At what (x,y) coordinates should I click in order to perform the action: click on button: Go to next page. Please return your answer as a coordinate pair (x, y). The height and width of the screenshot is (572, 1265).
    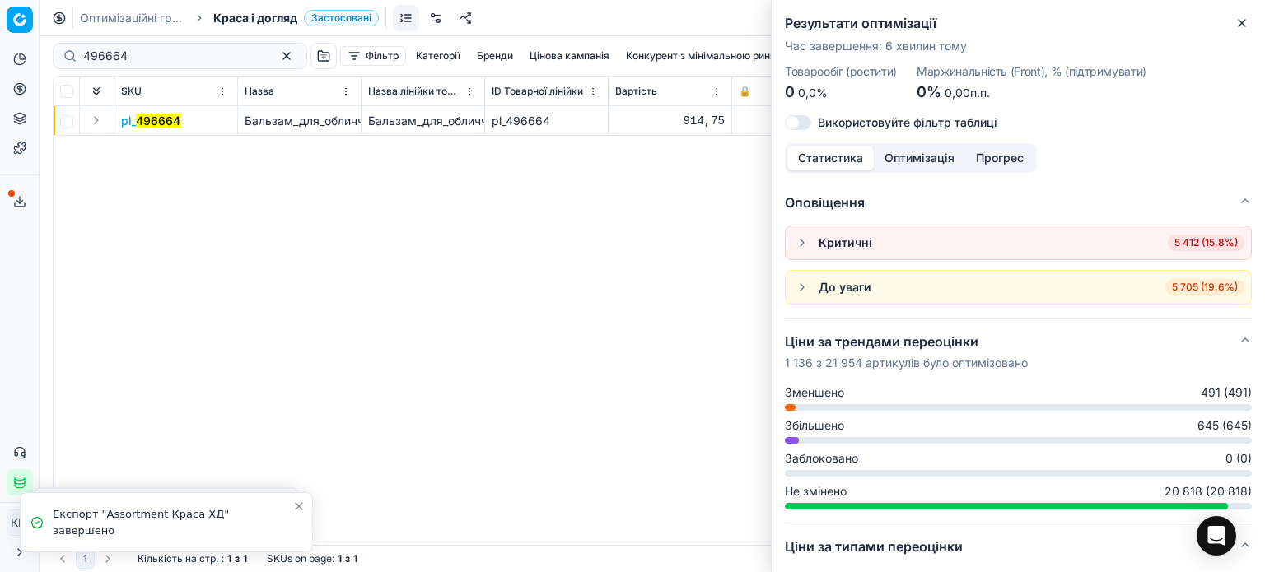
    Looking at the image, I should click on (108, 559).